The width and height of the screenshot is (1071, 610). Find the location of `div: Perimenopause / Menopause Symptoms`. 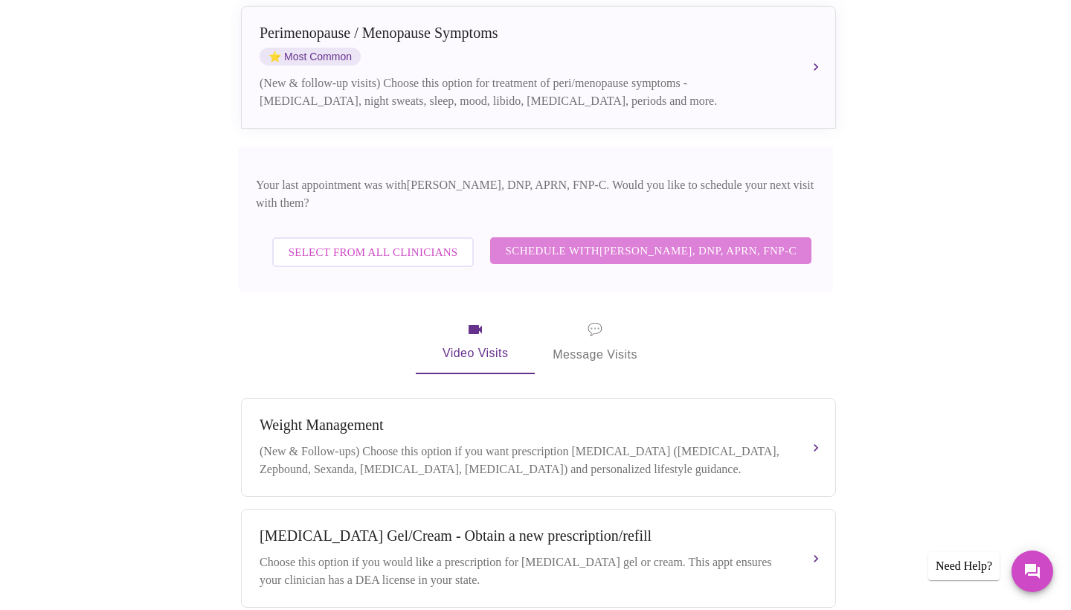

div: Perimenopause / Menopause Symptoms is located at coordinates (524, 33).